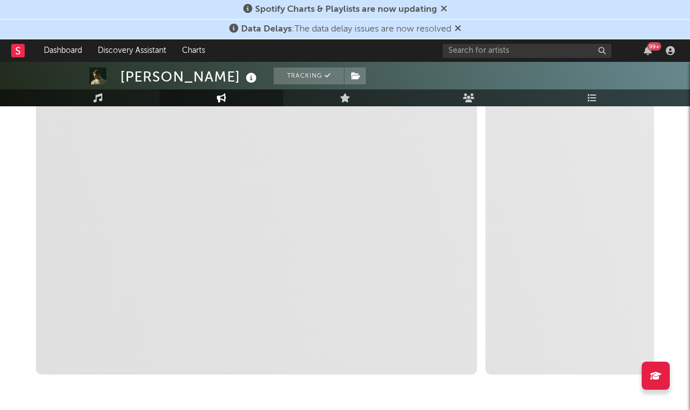  I want to click on span: Data Delays, so click(266, 29).